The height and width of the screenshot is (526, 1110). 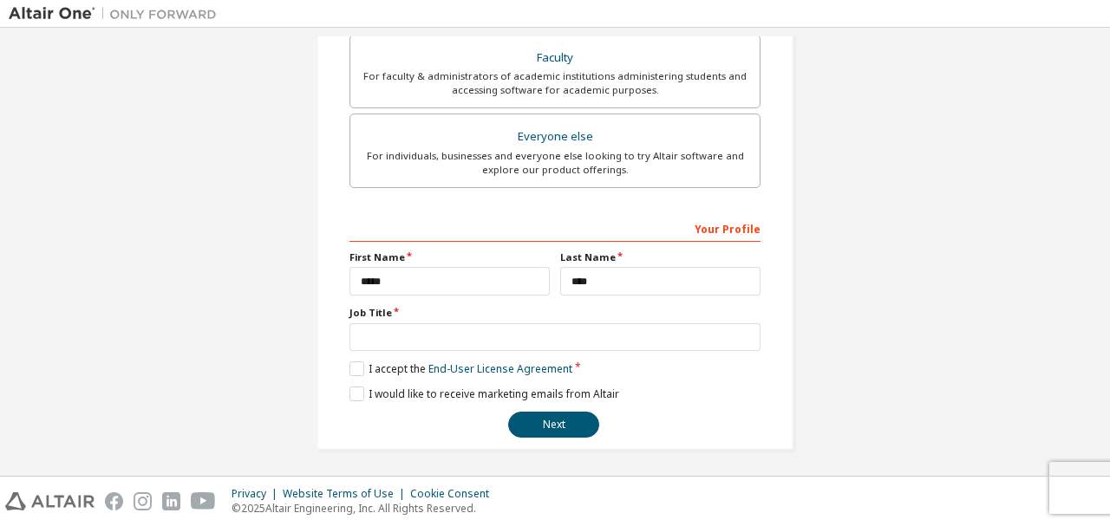 What do you see at coordinates (555, 83) in the screenshot?
I see `div: For faculty & administrators of academic institutions administering students and accessing softwa...` at bounding box center [555, 83].